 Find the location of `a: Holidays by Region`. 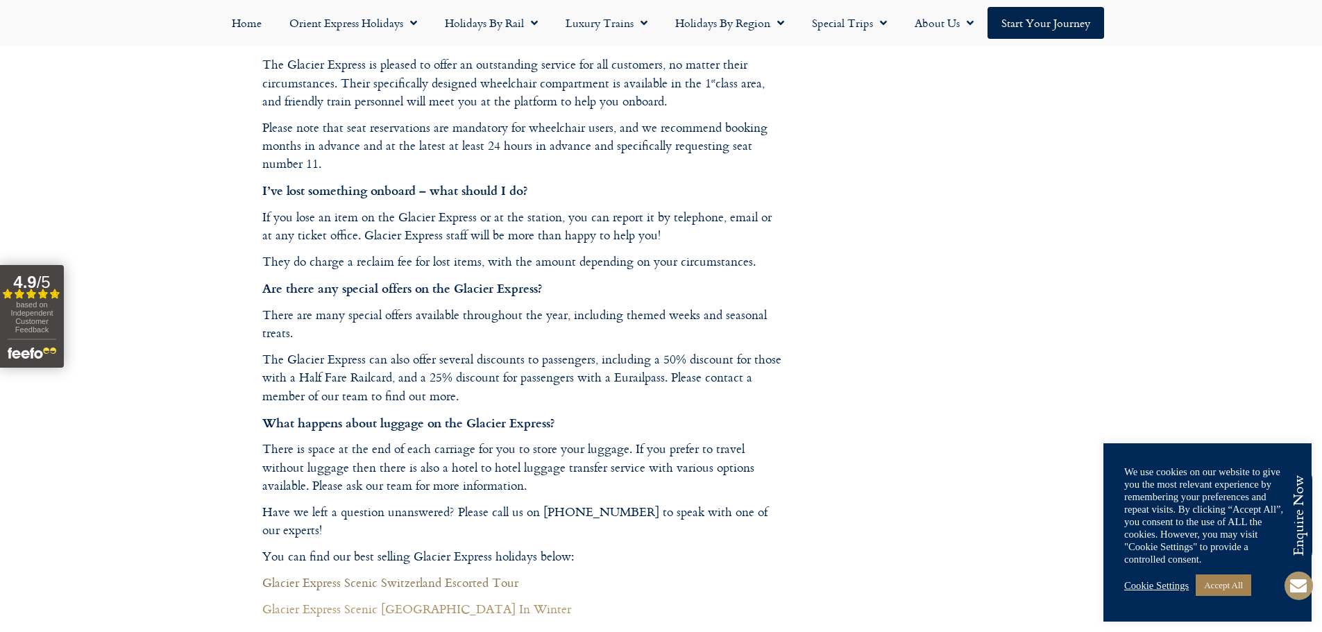

a: Holidays by Region is located at coordinates (729, 23).